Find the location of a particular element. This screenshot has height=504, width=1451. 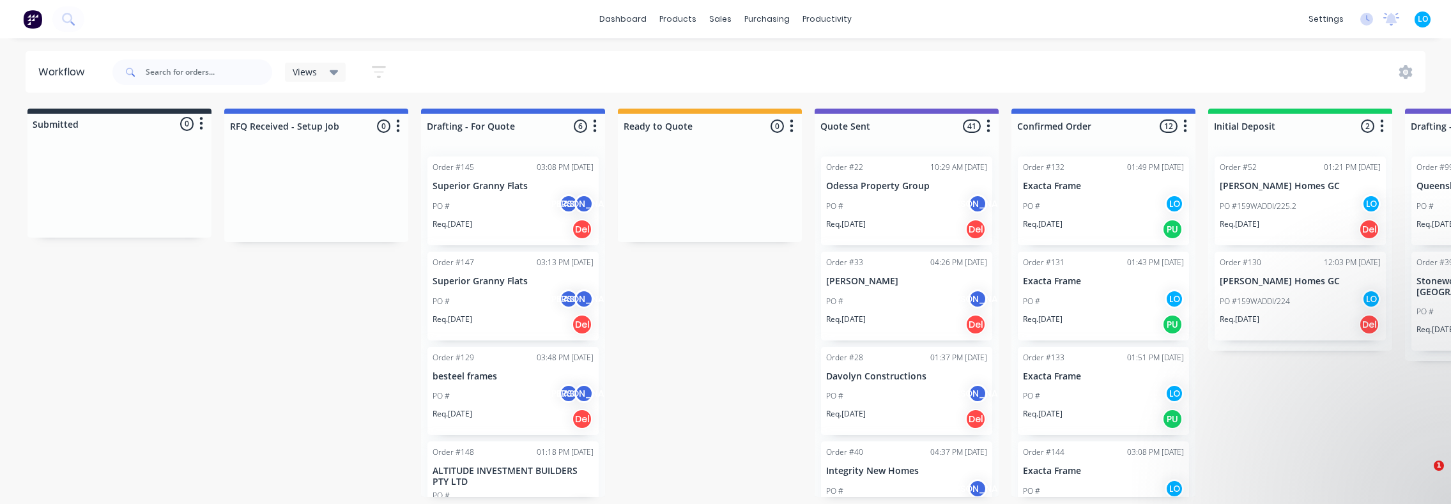

div: Order #40 is located at coordinates (845, 452).